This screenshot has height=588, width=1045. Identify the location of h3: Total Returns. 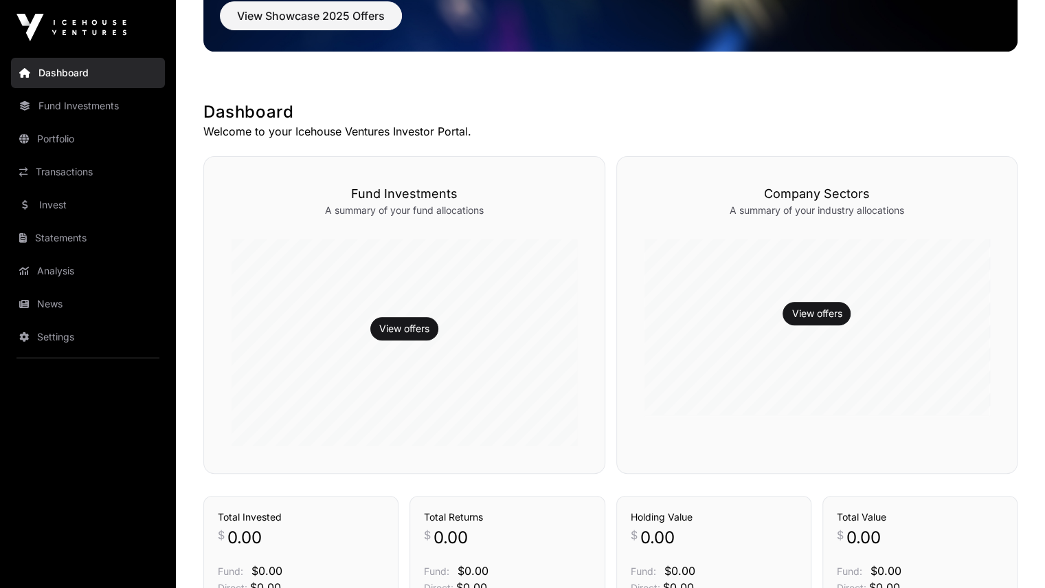
(507, 517).